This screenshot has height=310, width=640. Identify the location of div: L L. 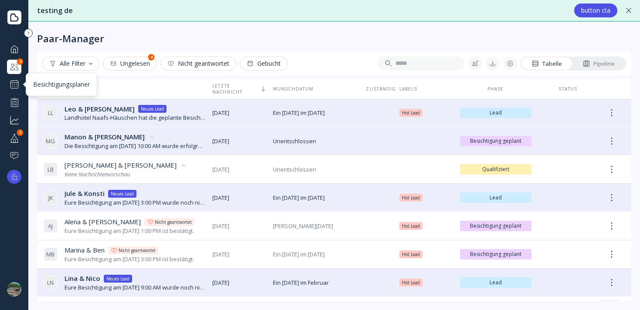
(51, 113).